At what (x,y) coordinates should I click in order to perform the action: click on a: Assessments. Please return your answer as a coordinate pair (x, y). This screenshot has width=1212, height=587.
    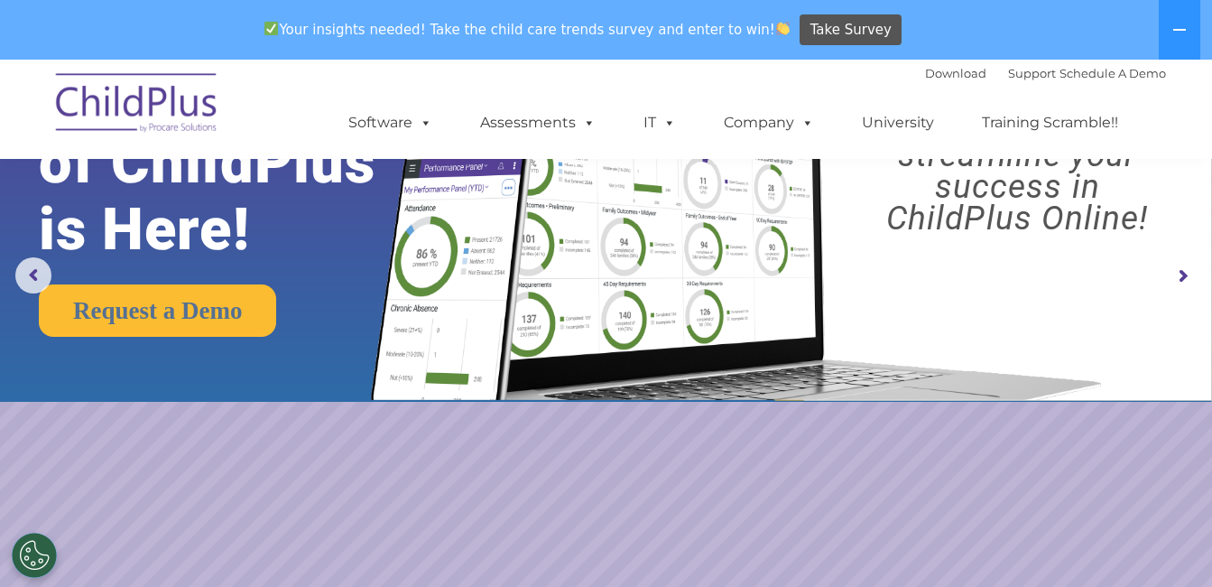
    Looking at the image, I should click on (538, 123).